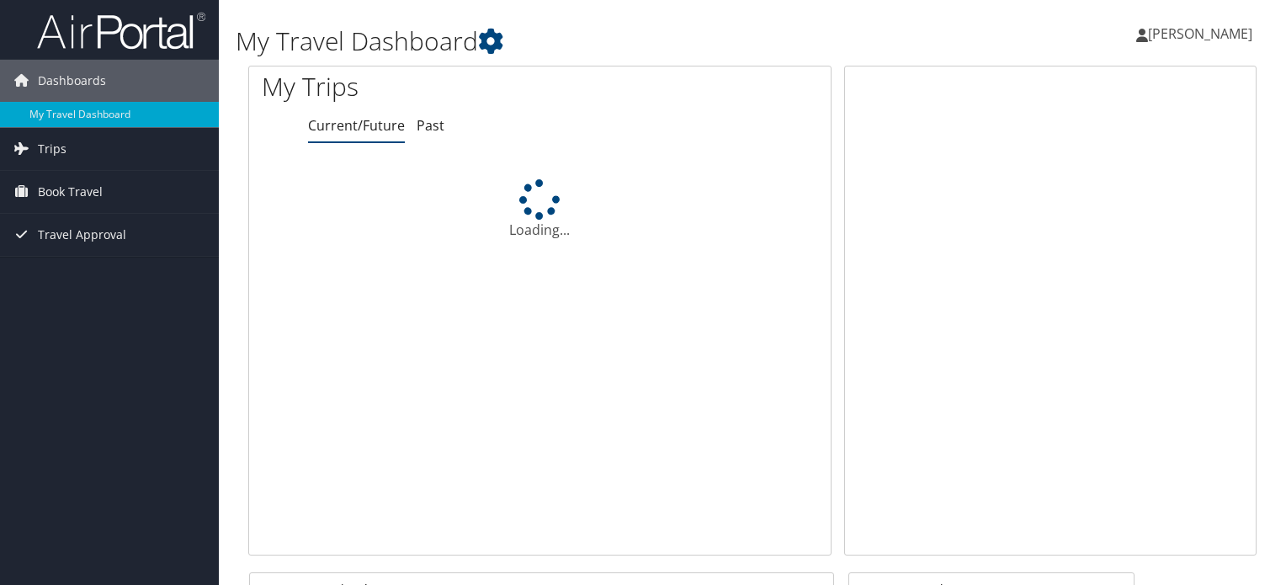 This screenshot has width=1286, height=585. What do you see at coordinates (356, 125) in the screenshot?
I see `a: Current/Future` at bounding box center [356, 125].